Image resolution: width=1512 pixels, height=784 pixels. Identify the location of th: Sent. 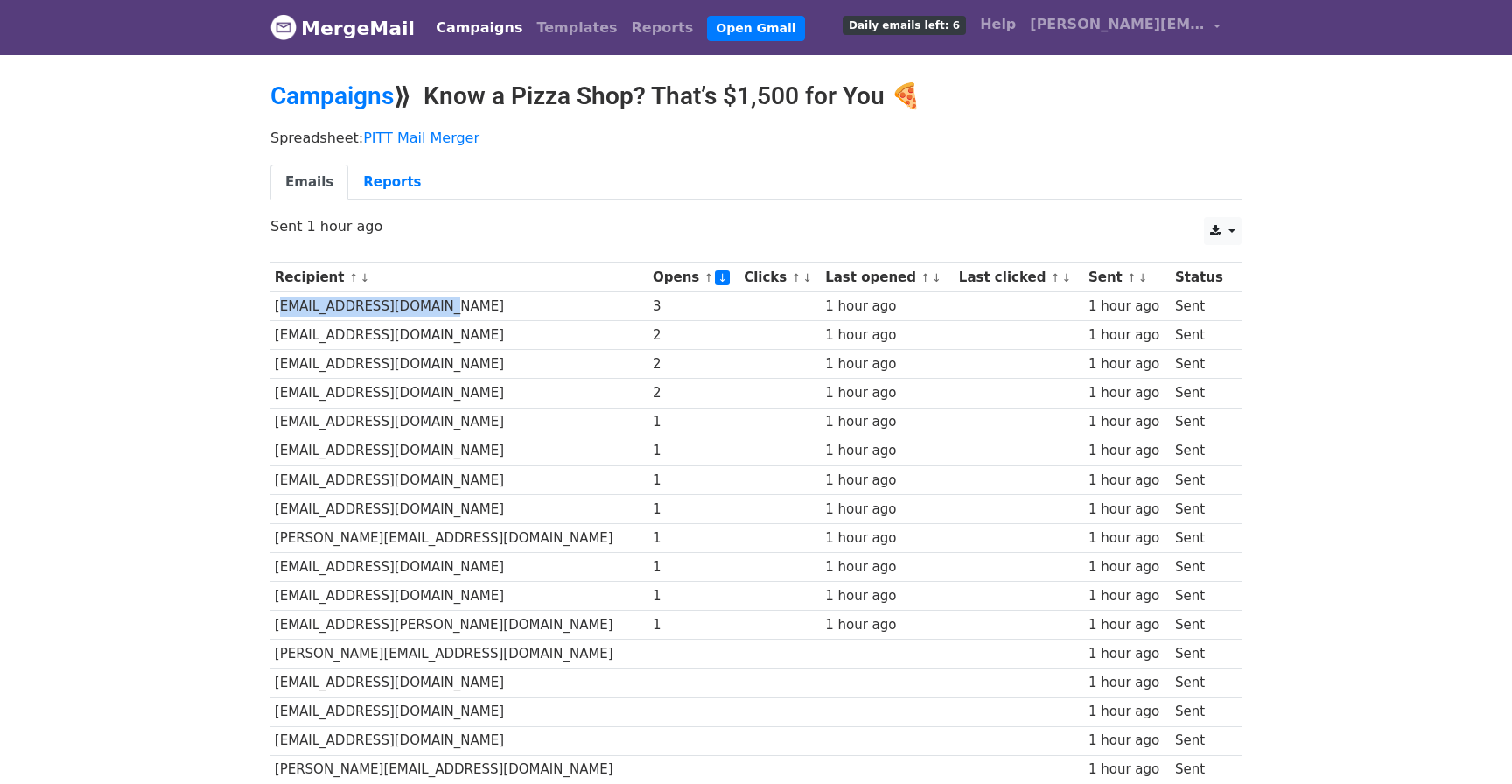
(1127, 278).